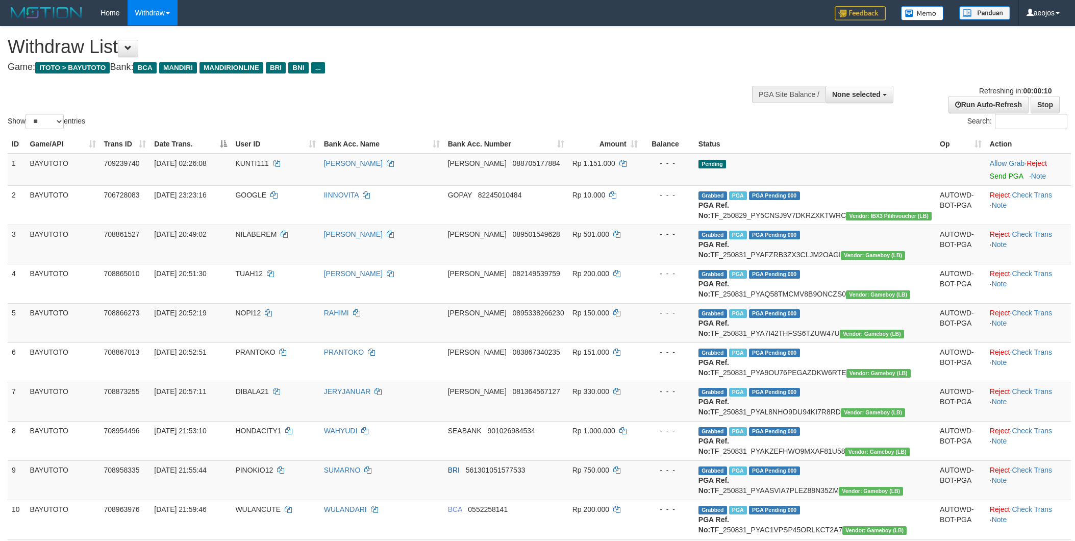 This screenshot has height=541, width=1075. Describe the element at coordinates (488, 509) in the screenshot. I see `span: Copy 0552258141 to clipboard` at that location.